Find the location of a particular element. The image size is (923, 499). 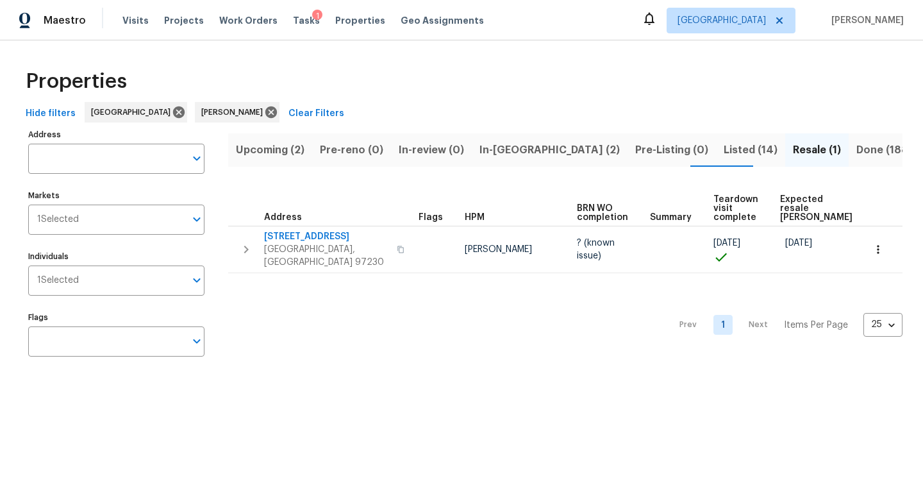

span: Maestro is located at coordinates (65, 21).